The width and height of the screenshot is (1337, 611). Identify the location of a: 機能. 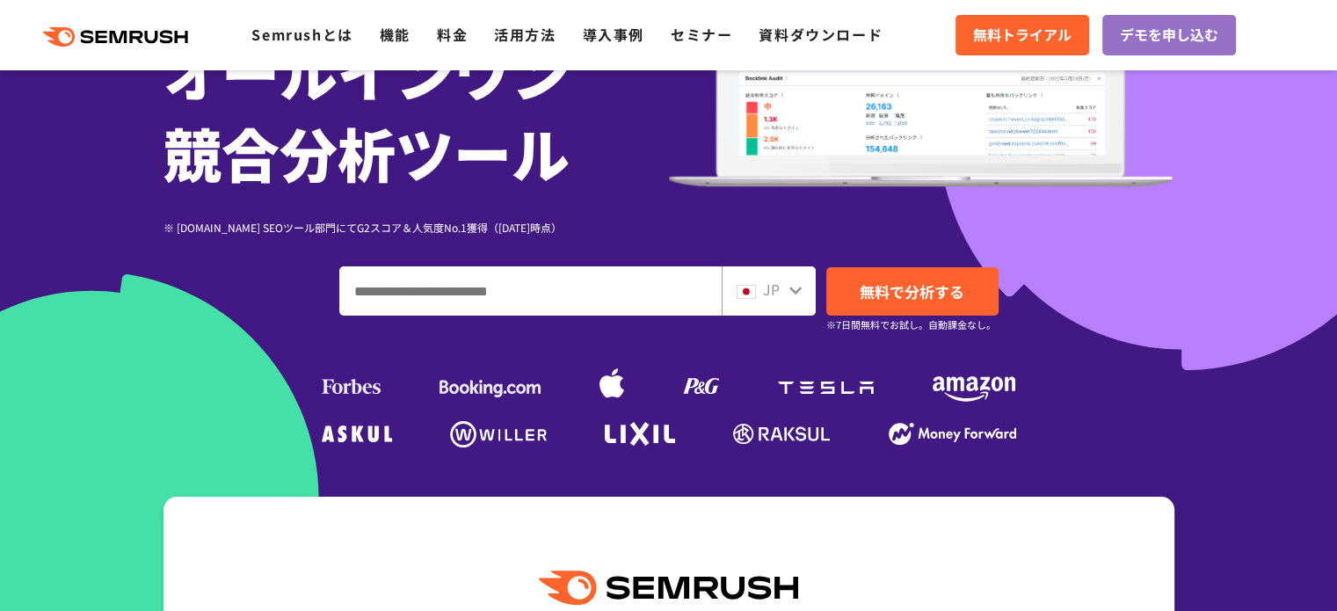
(395, 34).